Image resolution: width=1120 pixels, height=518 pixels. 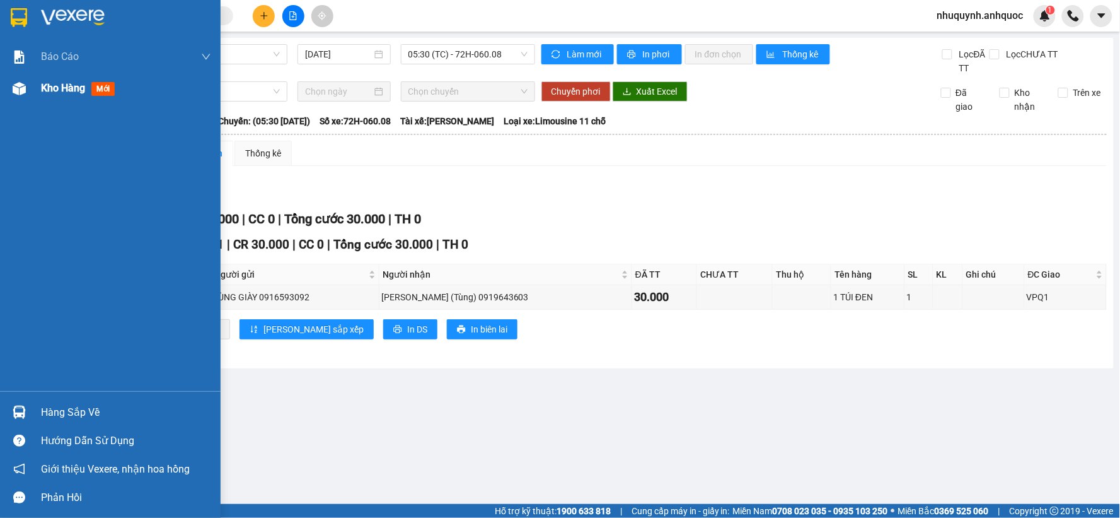 What do you see at coordinates (115, 468) in the screenshot?
I see `span: Giới thiệu Vexere, nhận hoa hồng` at bounding box center [115, 468].